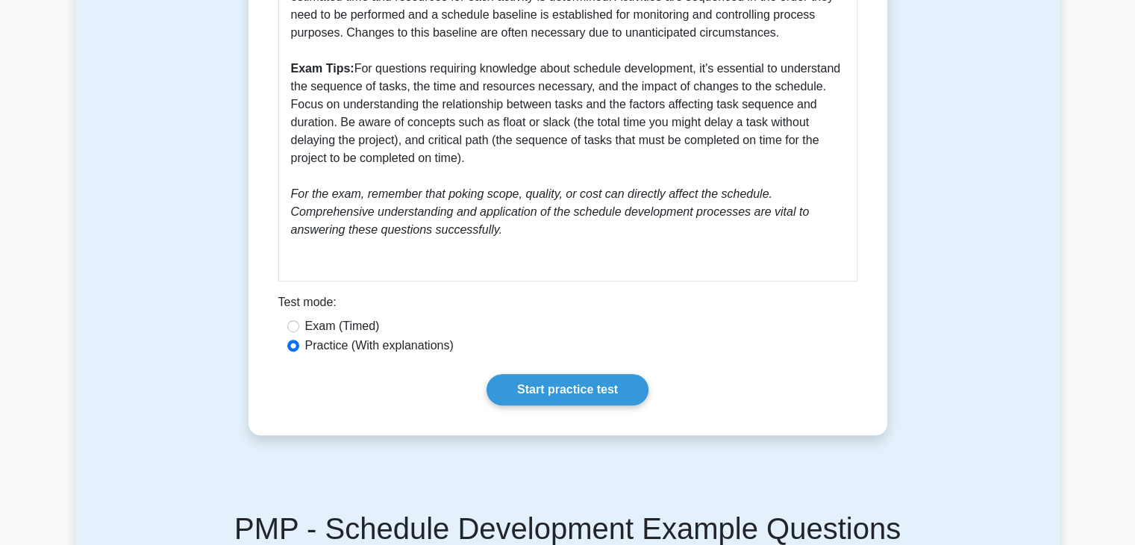  What do you see at coordinates (343, 326) in the screenshot?
I see `label: Exam (Timed)` at bounding box center [343, 326].